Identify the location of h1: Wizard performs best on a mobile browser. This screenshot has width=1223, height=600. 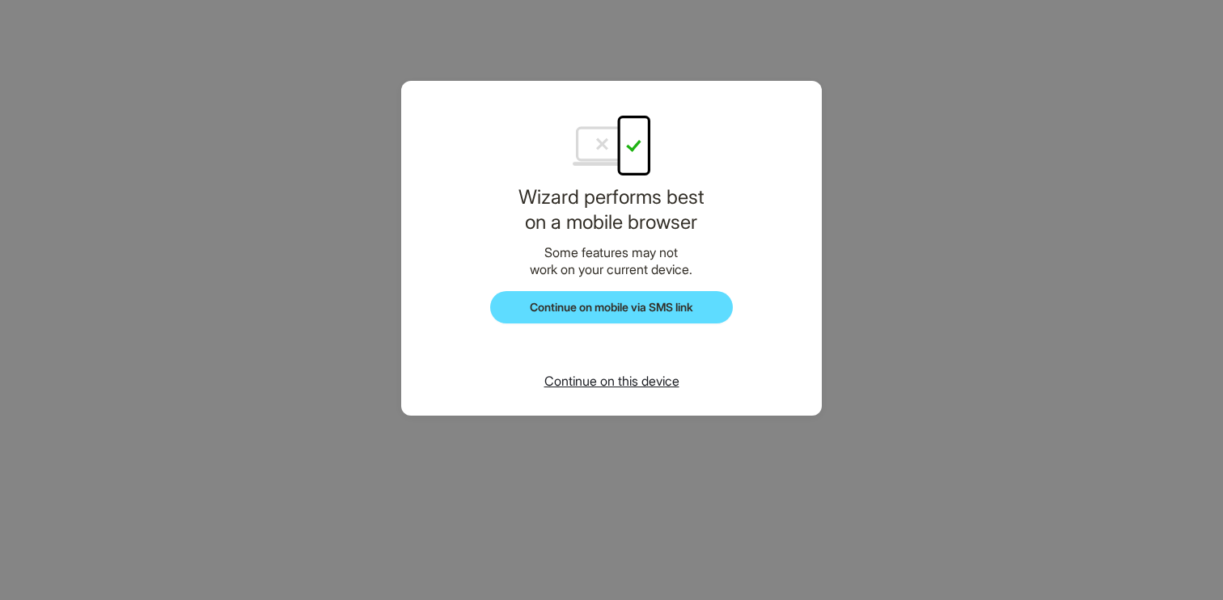
(612, 210).